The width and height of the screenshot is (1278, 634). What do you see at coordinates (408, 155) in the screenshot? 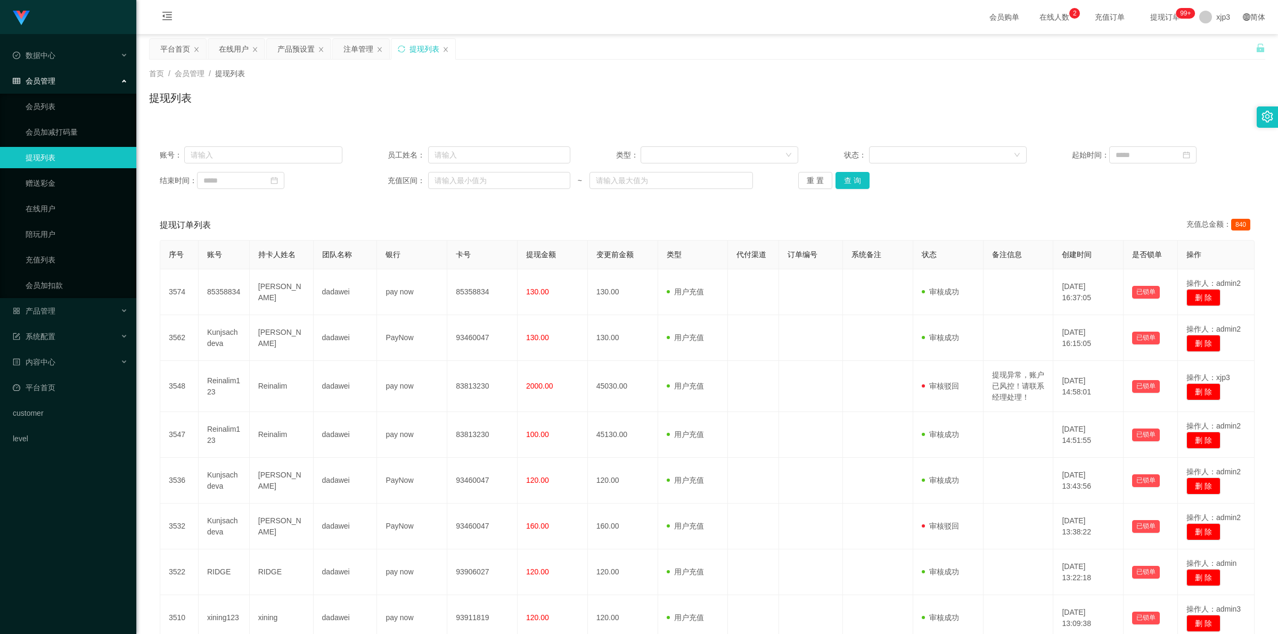
I see `span: 员工姓名：` at bounding box center [408, 155].